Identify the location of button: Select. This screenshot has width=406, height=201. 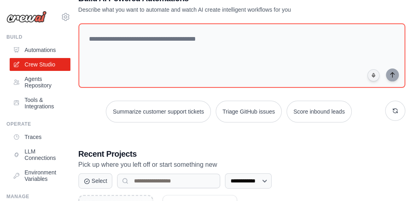
(95, 181).